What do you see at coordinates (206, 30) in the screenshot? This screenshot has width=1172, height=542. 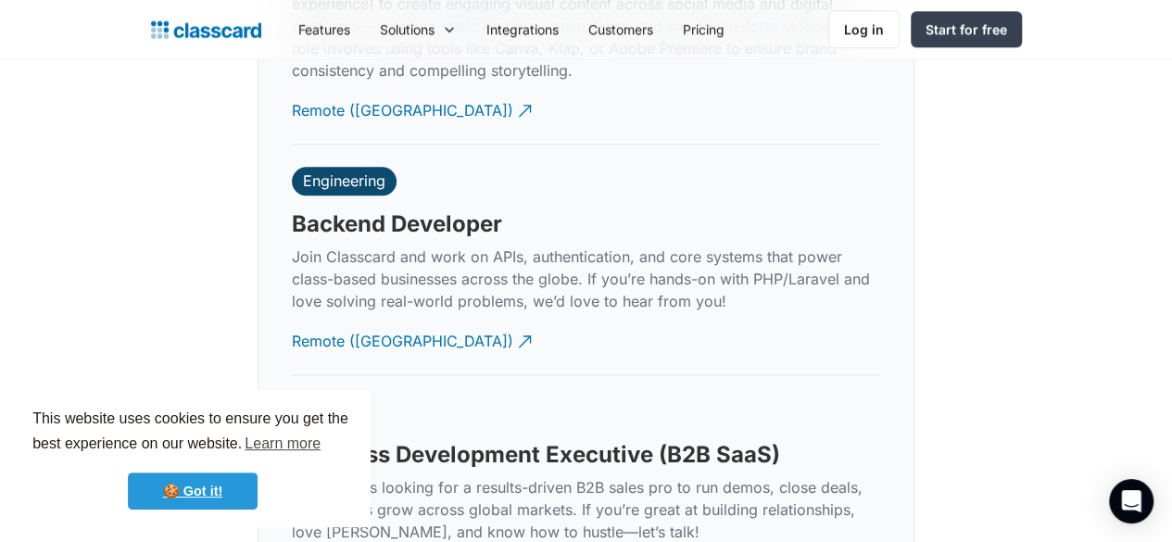 I see `a: home` at bounding box center [206, 30].